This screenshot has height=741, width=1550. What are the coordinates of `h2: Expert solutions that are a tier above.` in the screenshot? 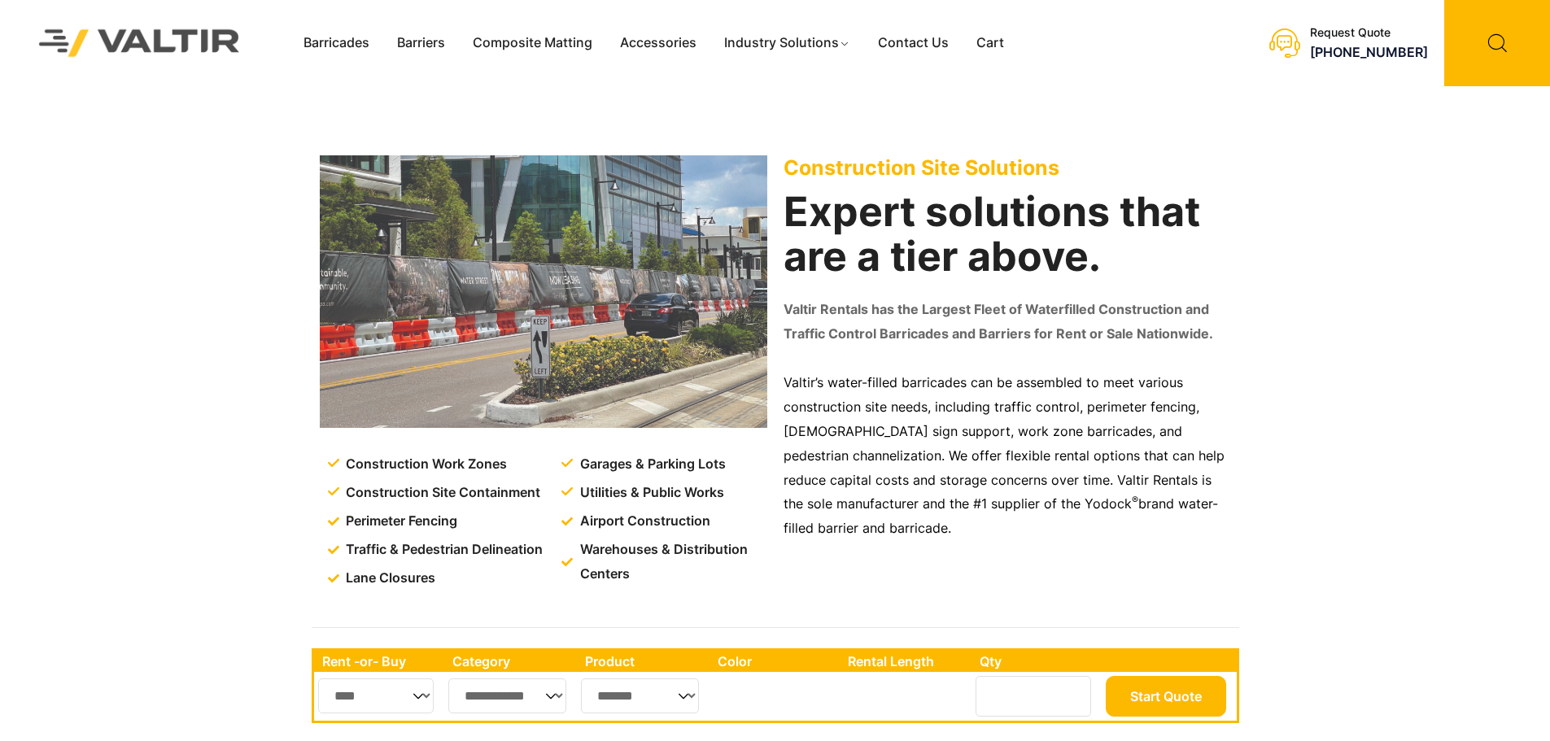 It's located at (1007, 234).